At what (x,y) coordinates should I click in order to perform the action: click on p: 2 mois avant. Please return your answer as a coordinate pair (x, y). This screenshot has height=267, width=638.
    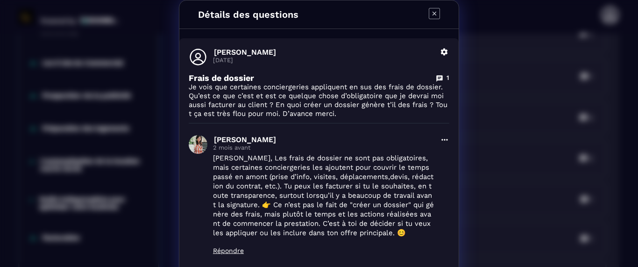
    Looking at the image, I should click on (324, 147).